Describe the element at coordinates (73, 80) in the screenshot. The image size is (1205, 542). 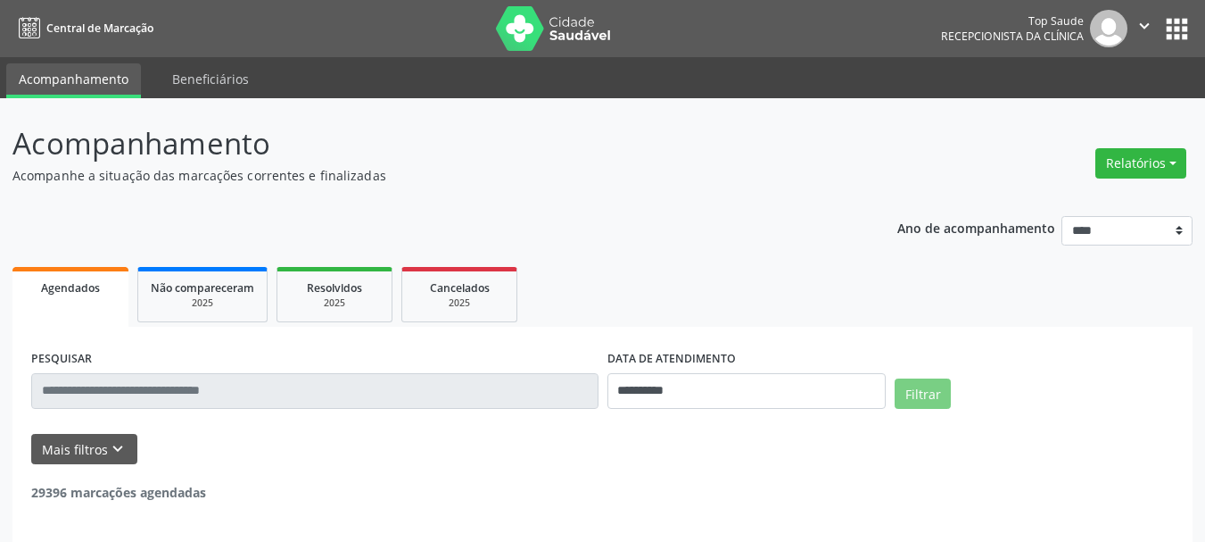
I see `a: Acompanhamento` at that location.